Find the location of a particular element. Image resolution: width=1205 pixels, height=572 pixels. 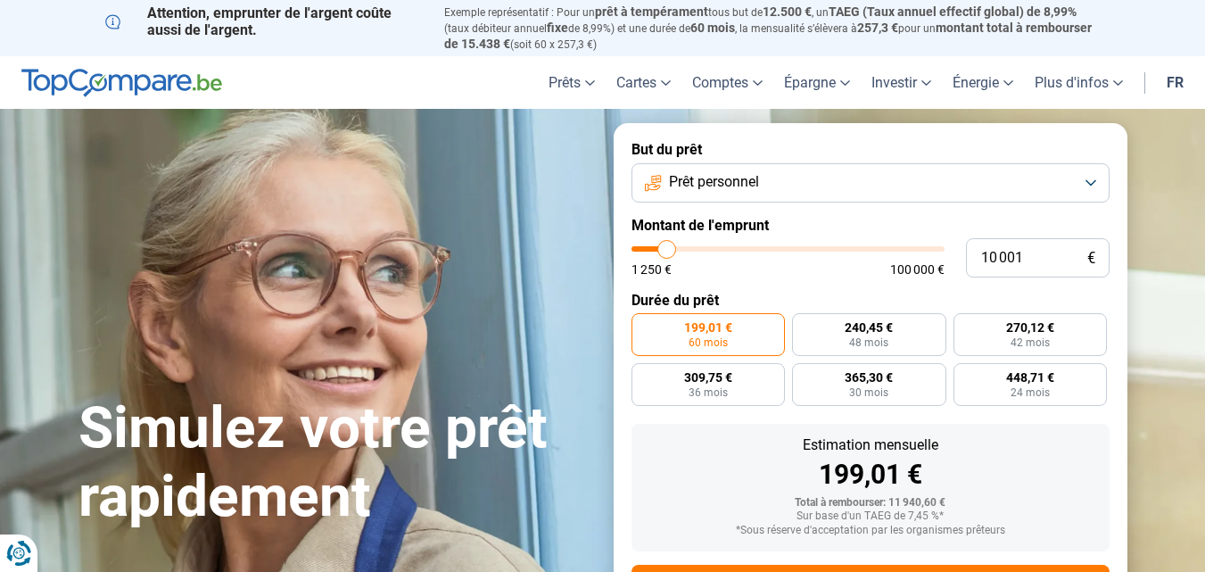

span: 24 mois is located at coordinates (1030, 392).